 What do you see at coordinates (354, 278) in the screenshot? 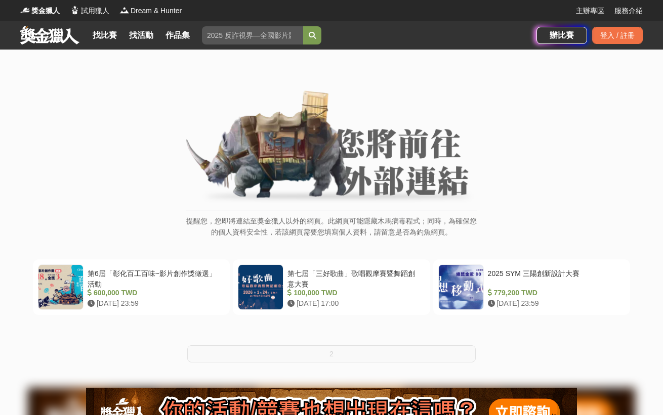
I see `div: 第七屆「三好歌曲」歌唱觀摩賽暨舞蹈創意大賽` at bounding box center [354, 278].